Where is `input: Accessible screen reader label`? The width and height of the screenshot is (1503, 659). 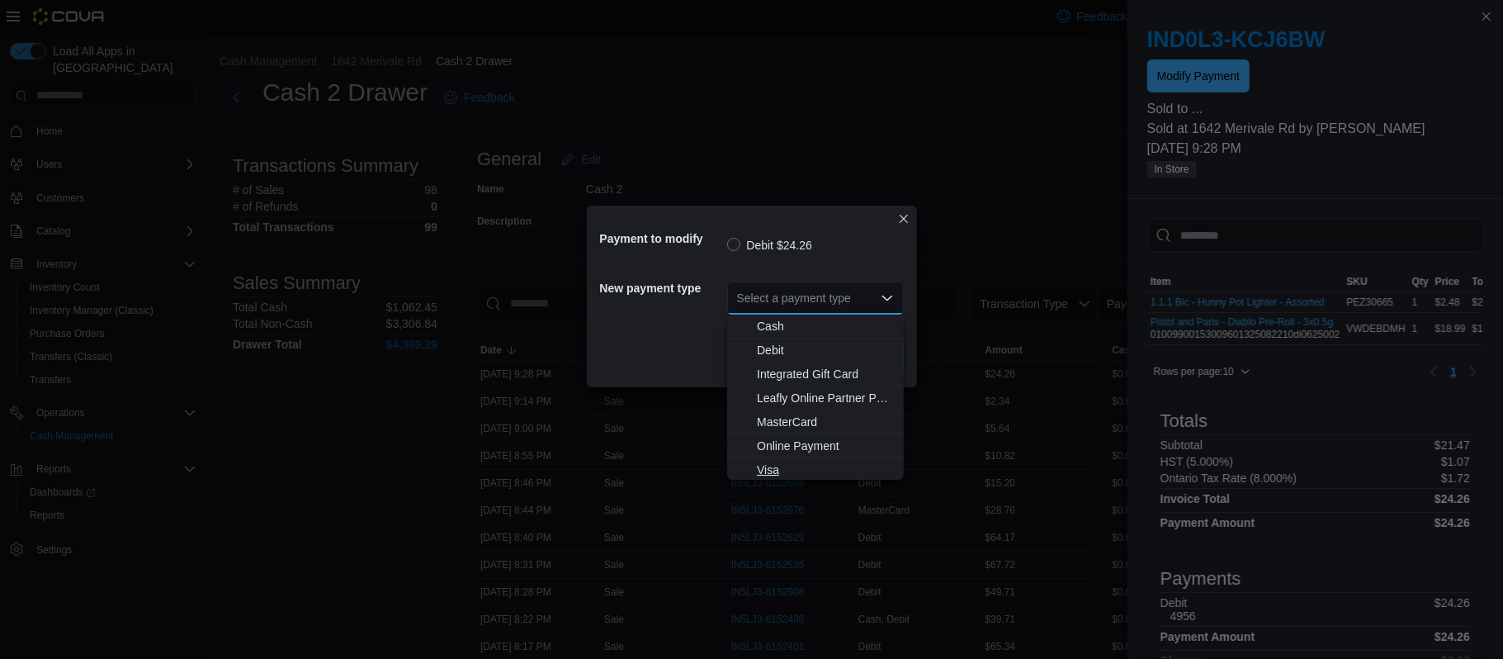
input: Accessible screen reader label is located at coordinates (738, 298).